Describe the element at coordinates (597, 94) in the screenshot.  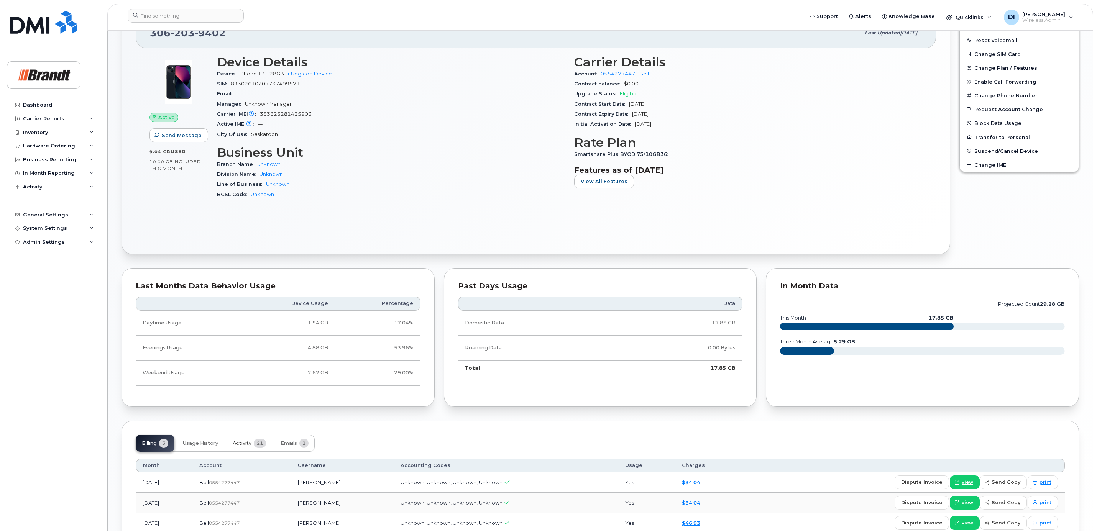
I see `span: Upgrade Status` at that location.